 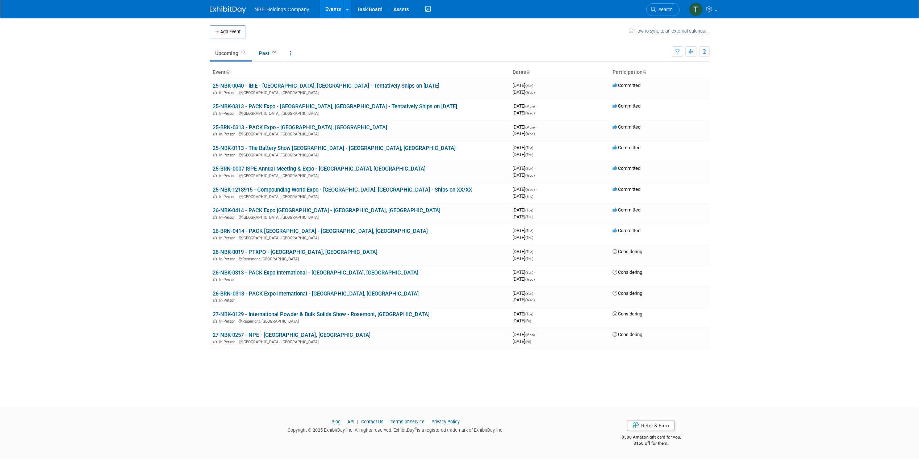 I want to click on span: 29, so click(x=274, y=52).